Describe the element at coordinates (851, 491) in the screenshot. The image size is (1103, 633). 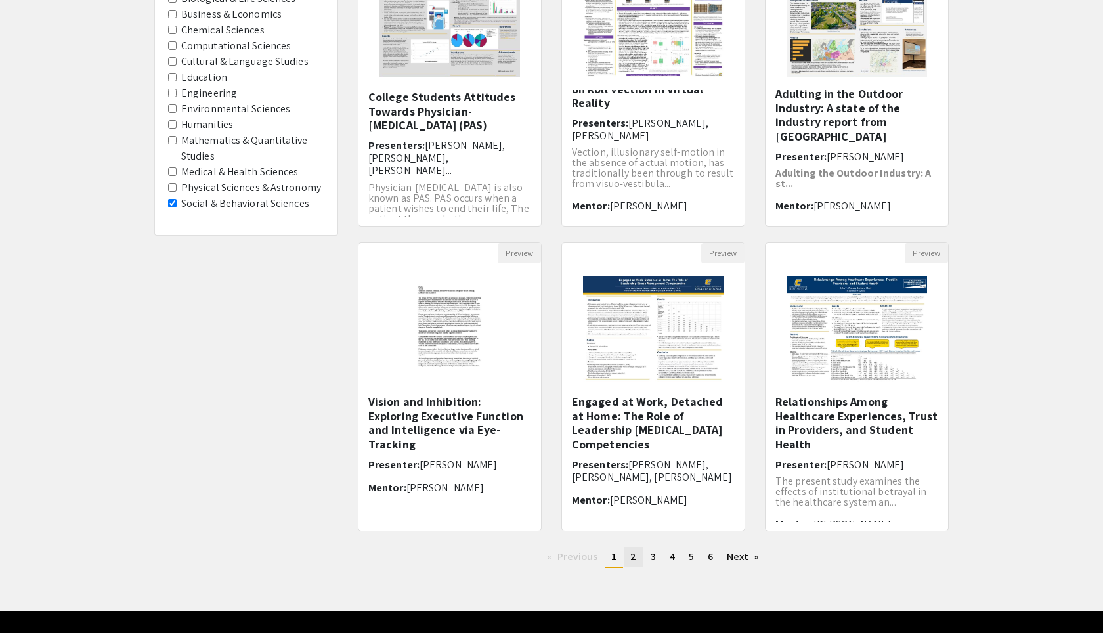
I see `span: The present study examines the effects of institutional betrayal in the healthcare system an...` at that location.